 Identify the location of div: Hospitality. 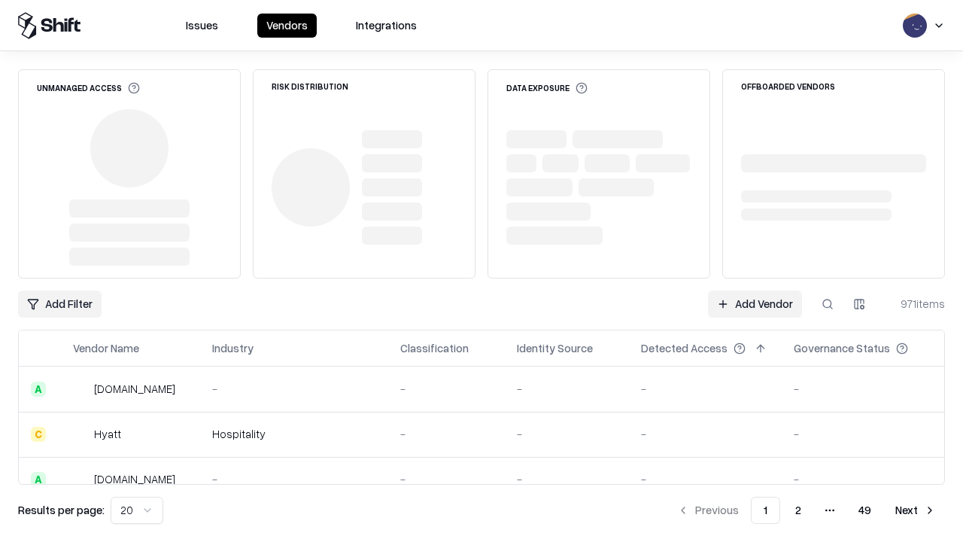
(294, 434).